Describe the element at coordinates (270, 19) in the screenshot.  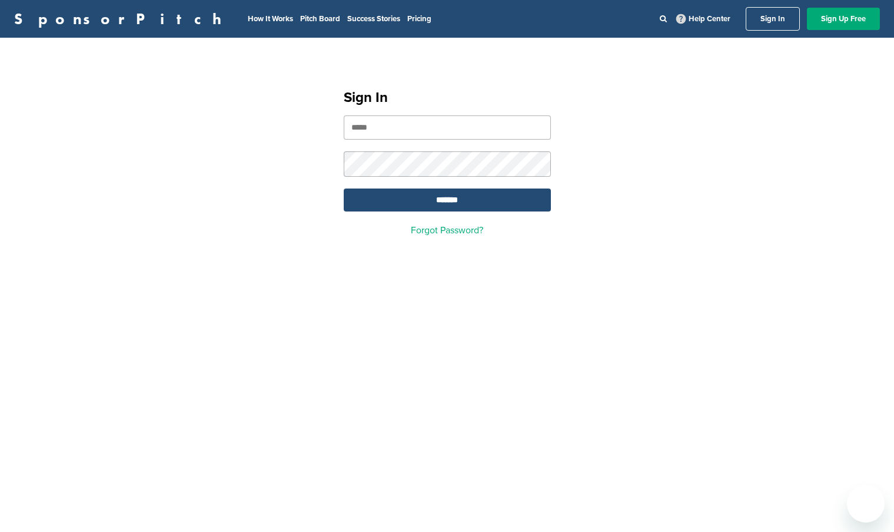
I see `a: How It Works` at that location.